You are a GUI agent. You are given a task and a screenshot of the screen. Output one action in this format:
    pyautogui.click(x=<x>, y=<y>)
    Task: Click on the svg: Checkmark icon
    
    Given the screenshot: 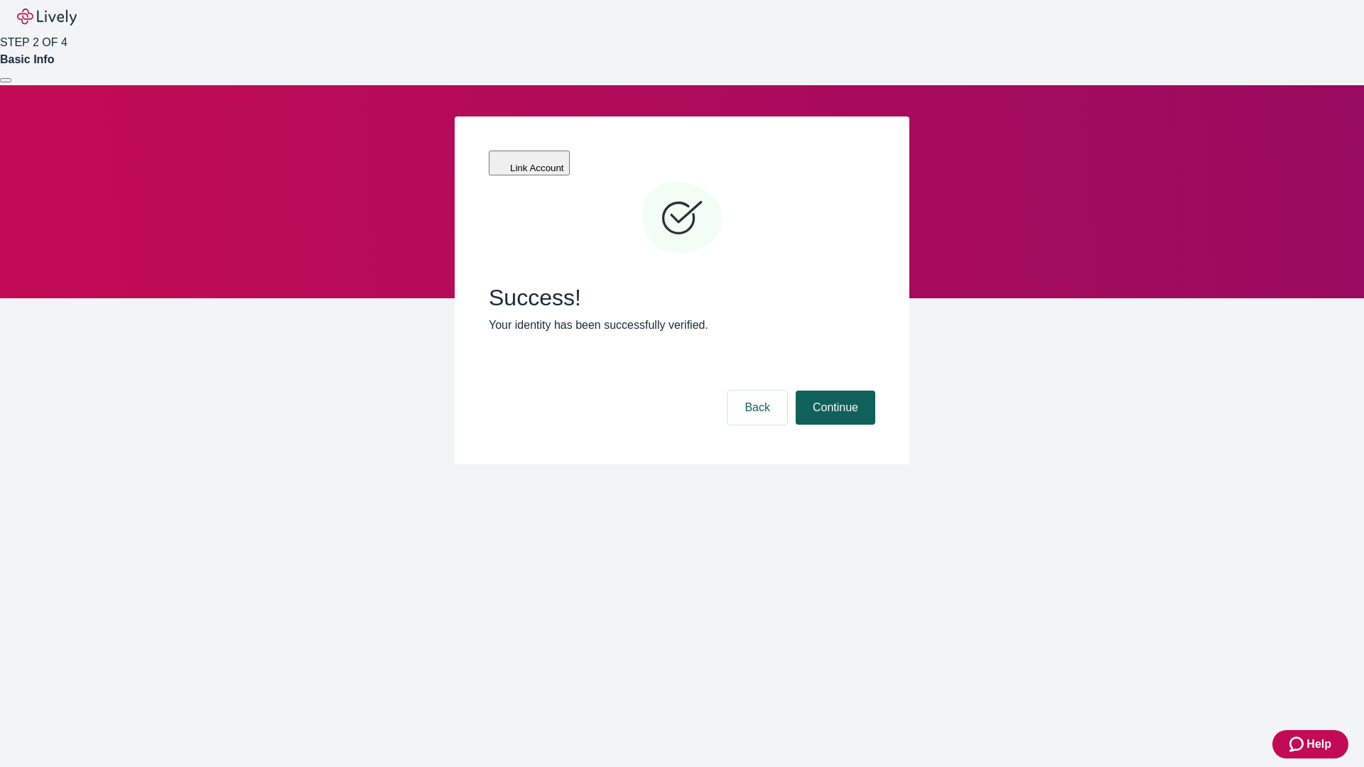 What is the action you would take?
    pyautogui.click(x=682, y=219)
    